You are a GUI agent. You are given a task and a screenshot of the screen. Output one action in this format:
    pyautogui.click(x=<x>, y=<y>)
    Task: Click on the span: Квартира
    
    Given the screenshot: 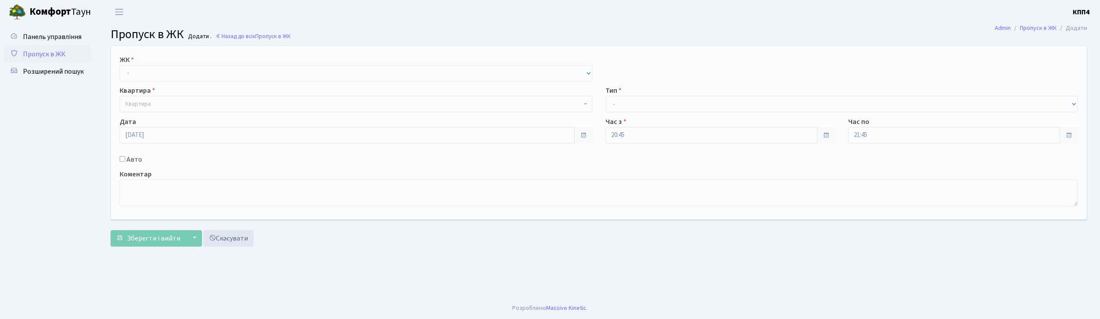 What is the action you would take?
    pyautogui.click(x=138, y=104)
    